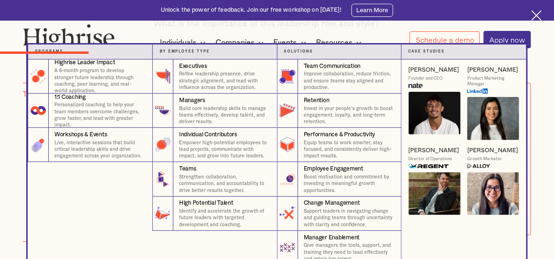  Describe the element at coordinates (225, 150) in the screenshot. I see `p: Empower high-potential employees to lead projects, communicate with impact, and grow into future ...` at that location.